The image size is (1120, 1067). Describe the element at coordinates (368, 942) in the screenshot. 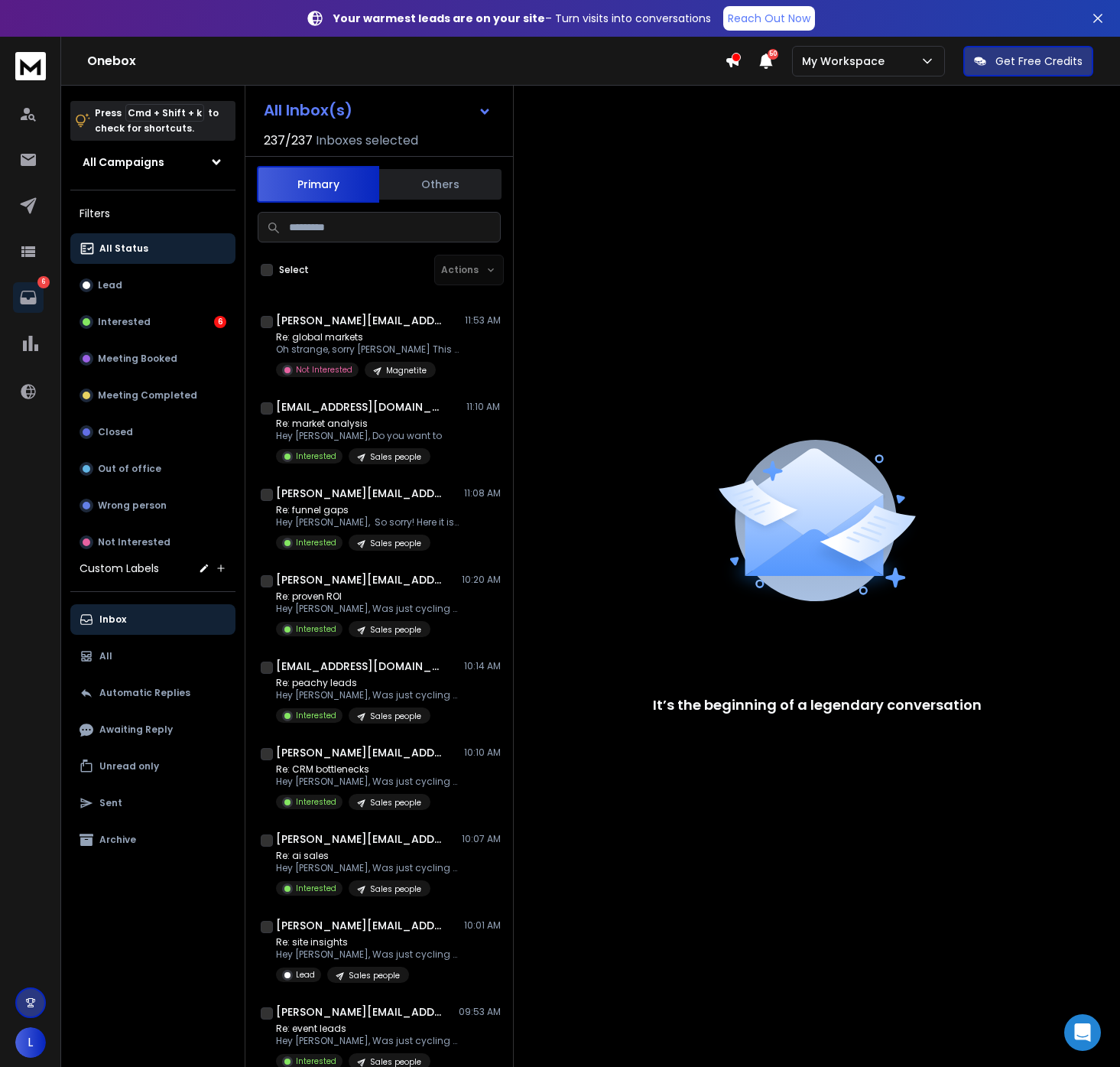

I see `p: Re: site insights` at that location.